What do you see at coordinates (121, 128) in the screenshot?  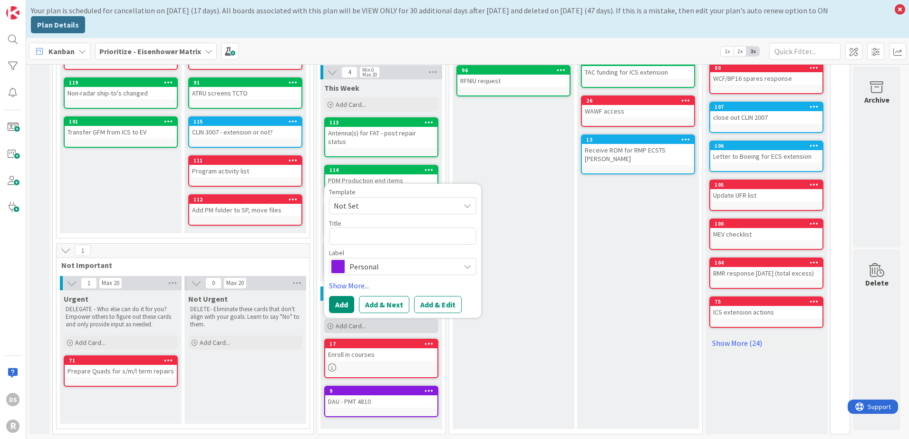 I see `div: 101Transfer GFM from ICS to EV` at bounding box center [121, 128].